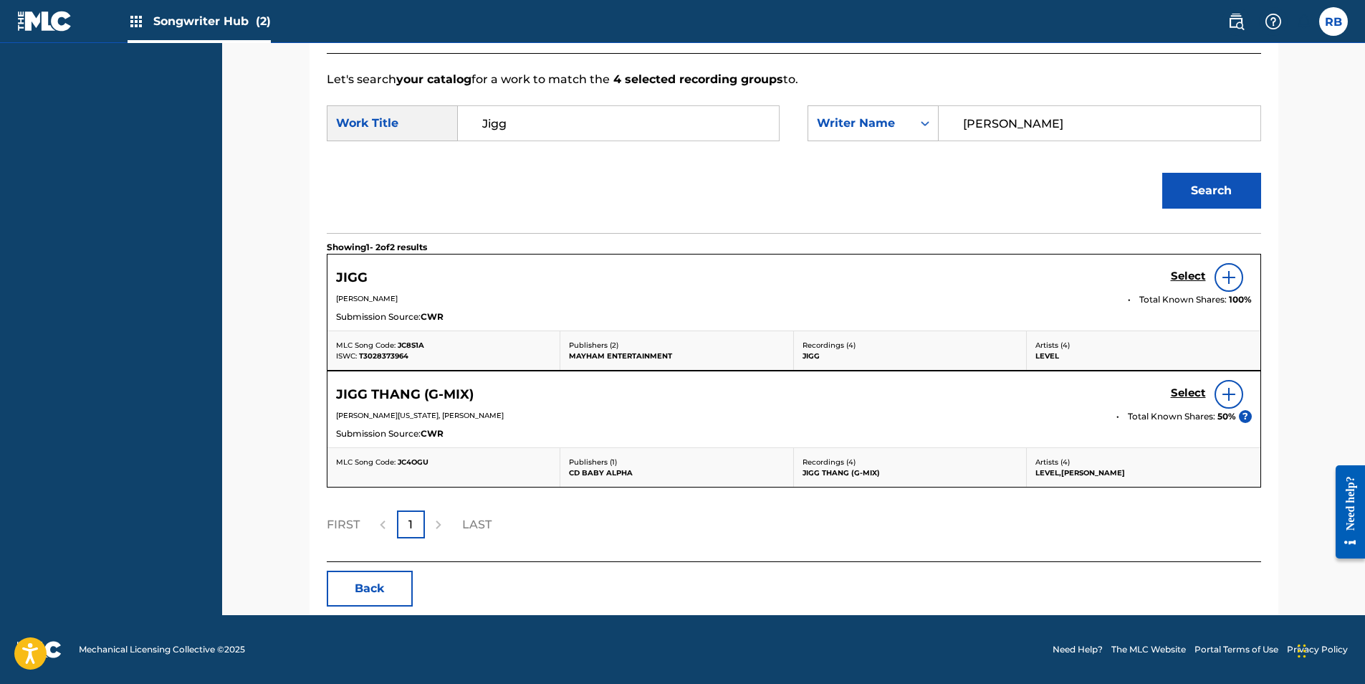 The height and width of the screenshot is (684, 1365). What do you see at coordinates (1273, 21) in the screenshot?
I see `img: help` at bounding box center [1273, 21].